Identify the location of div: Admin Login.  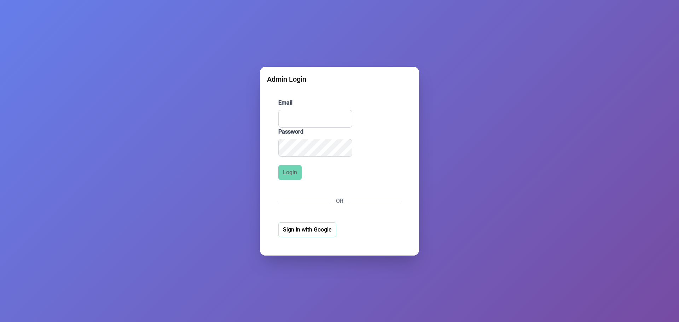
(339, 79).